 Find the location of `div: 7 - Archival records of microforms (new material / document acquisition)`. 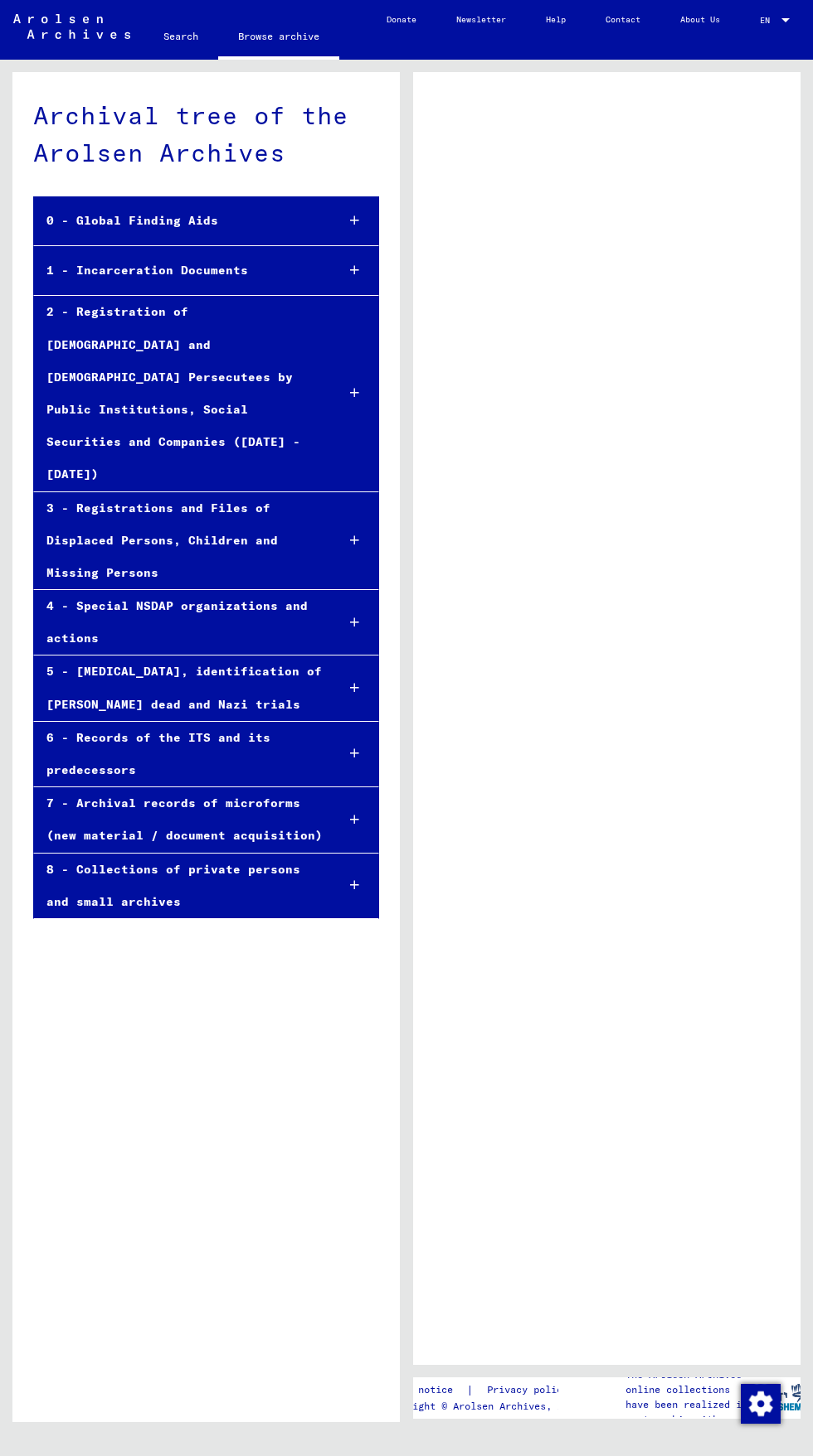

div: 7 - Archival records of microforms (new material / document acquisition) is located at coordinates (178, 819).